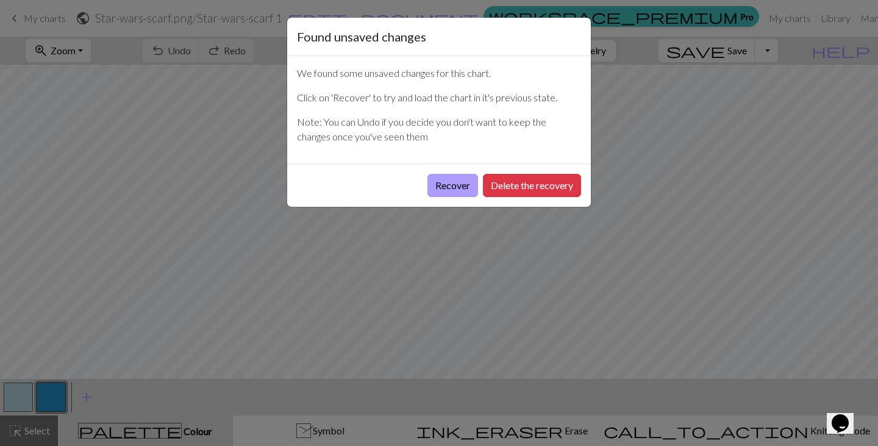 The width and height of the screenshot is (878, 446). Describe the element at coordinates (439, 129) in the screenshot. I see `p: Note: You can Undo if you decide you don't want to keep the changes once you've seen them` at that location.